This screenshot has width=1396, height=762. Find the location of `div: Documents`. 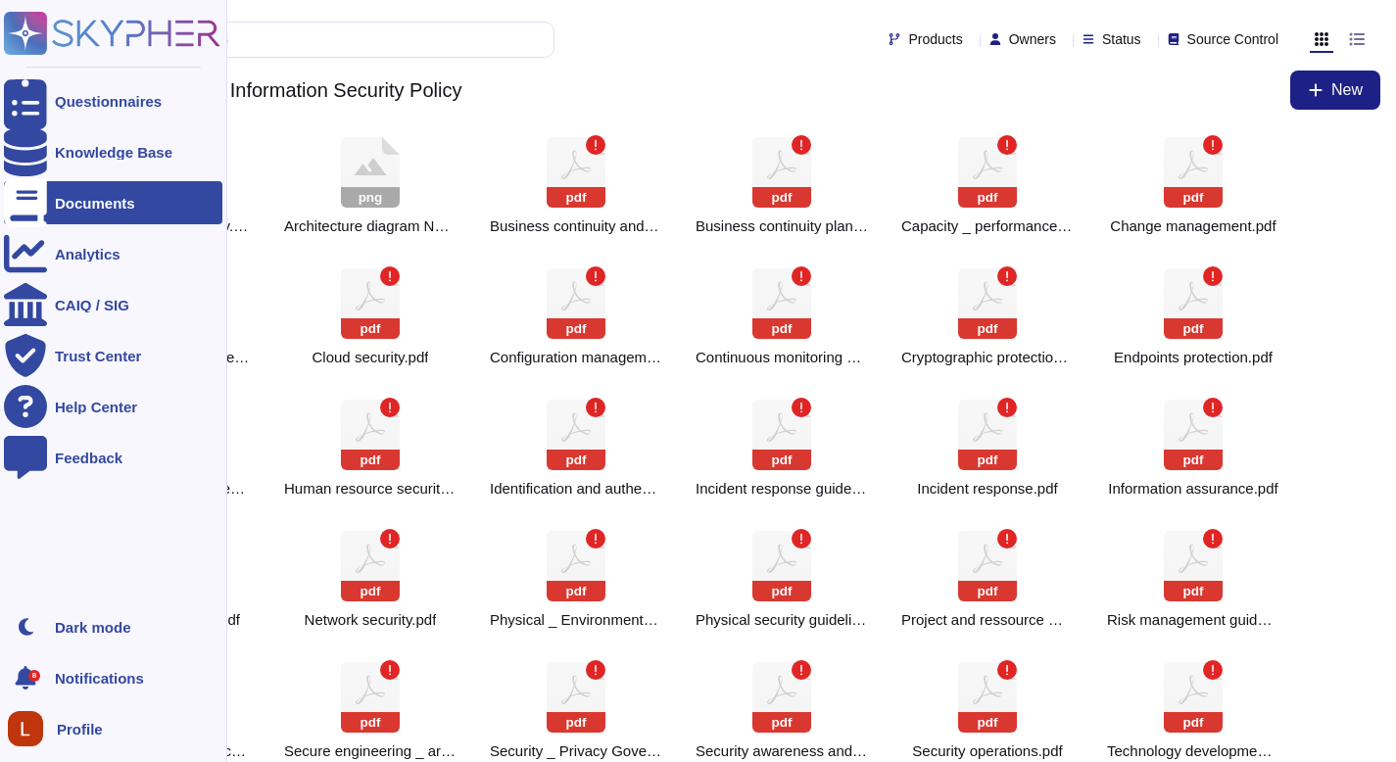

div: Documents is located at coordinates (95, 203).